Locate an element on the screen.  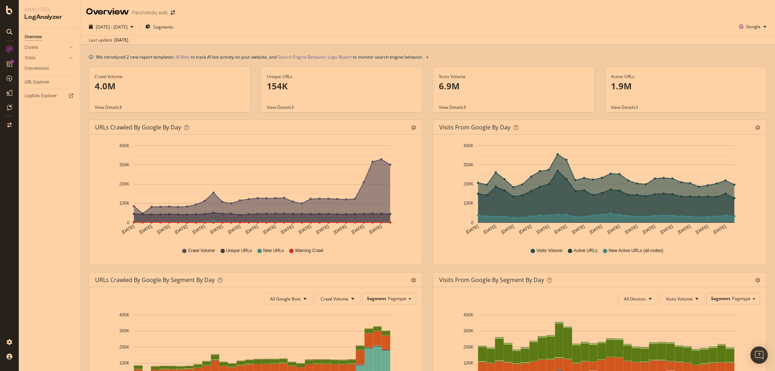
a: Visits is located at coordinates (46, 58).